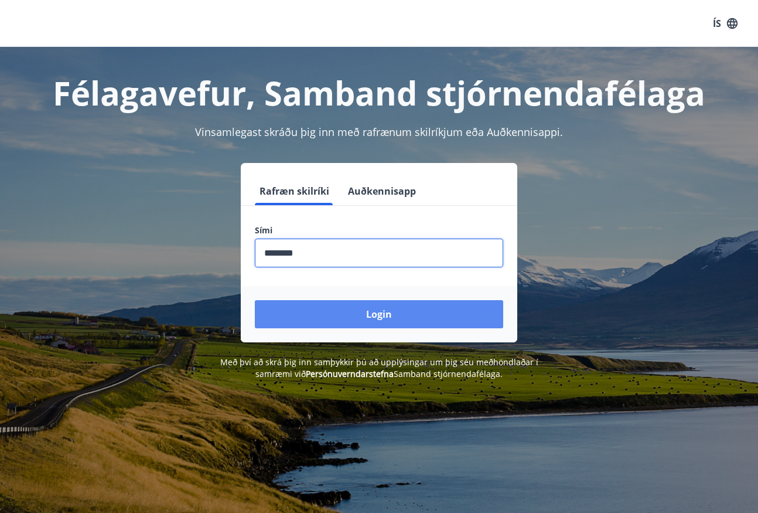  Describe the element at coordinates (294, 191) in the screenshot. I see `button: Rafræn skilríki` at that location.